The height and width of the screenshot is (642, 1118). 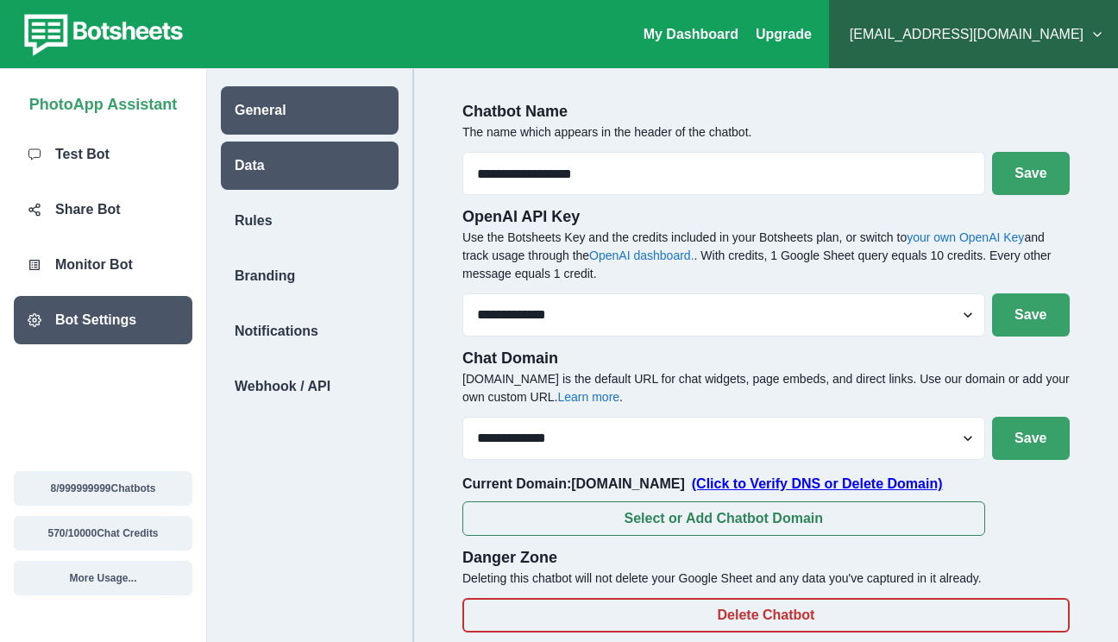 What do you see at coordinates (249, 166) in the screenshot?
I see `p: Data` at bounding box center [249, 166].